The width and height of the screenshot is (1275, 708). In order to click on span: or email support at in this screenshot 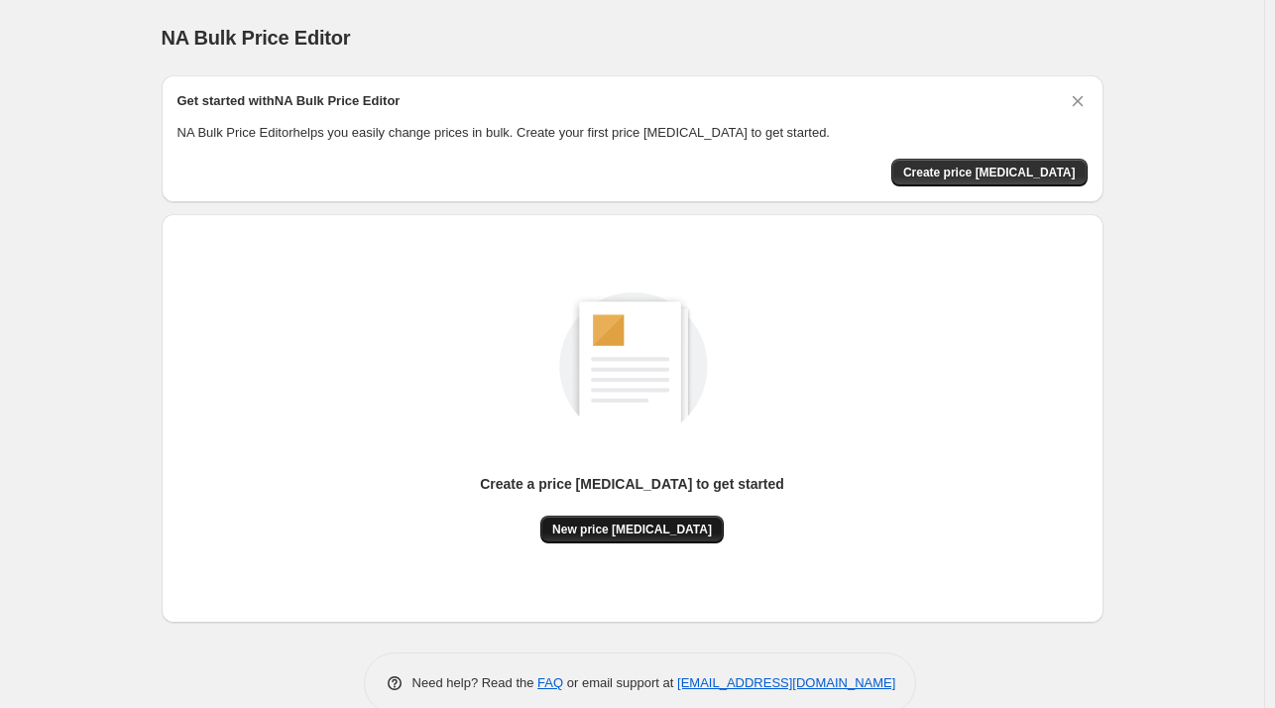, I will do `click(619, 682)`.